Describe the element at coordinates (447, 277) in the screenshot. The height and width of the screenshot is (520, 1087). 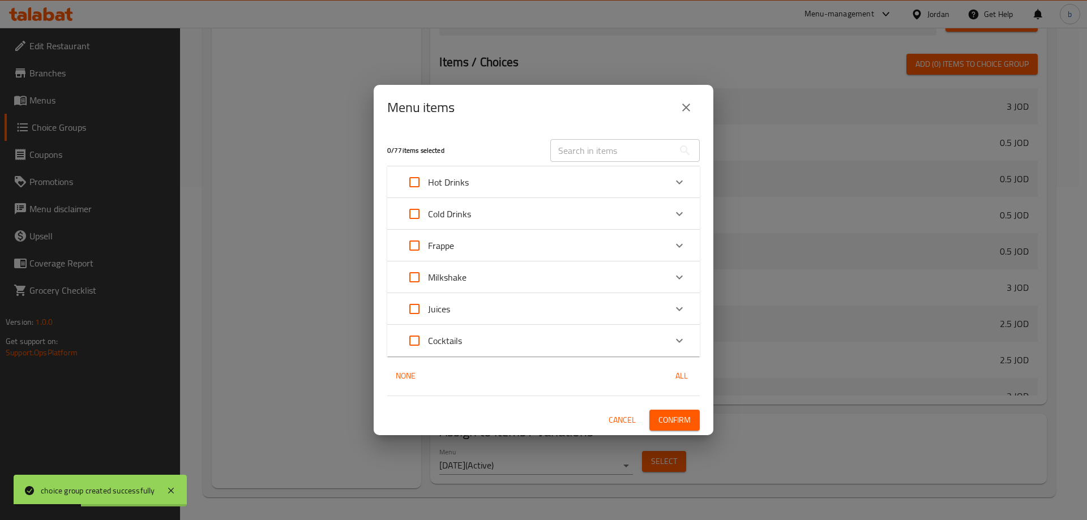
I see `p: Milkshake` at that location.